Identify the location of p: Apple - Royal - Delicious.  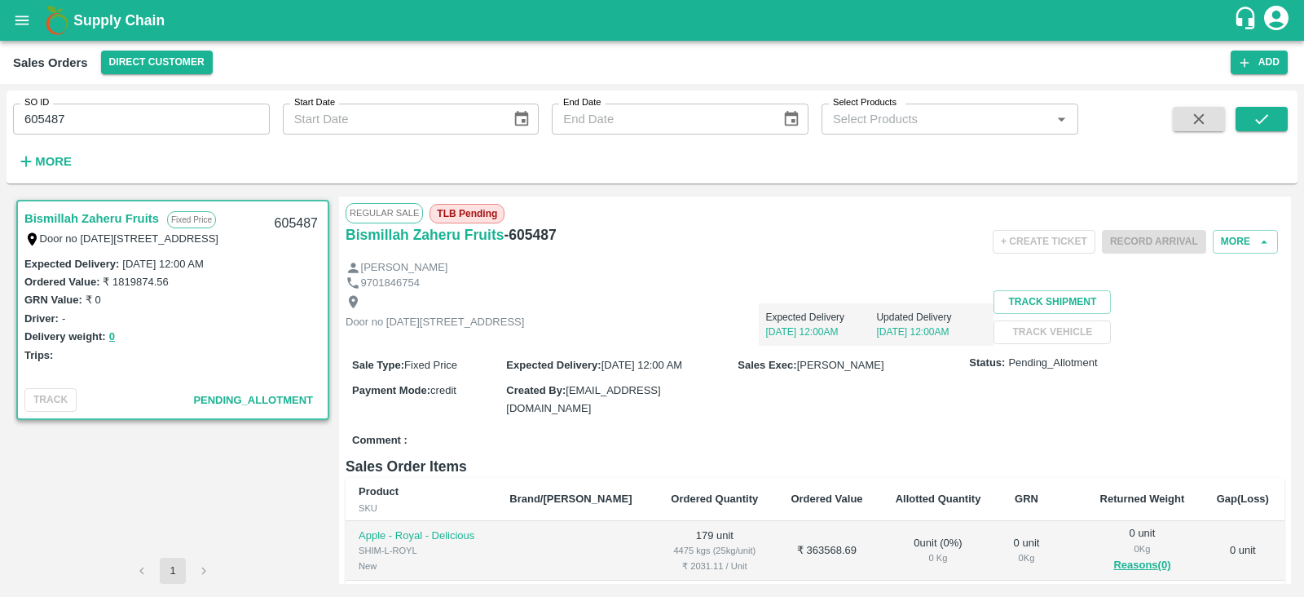
(421, 536).